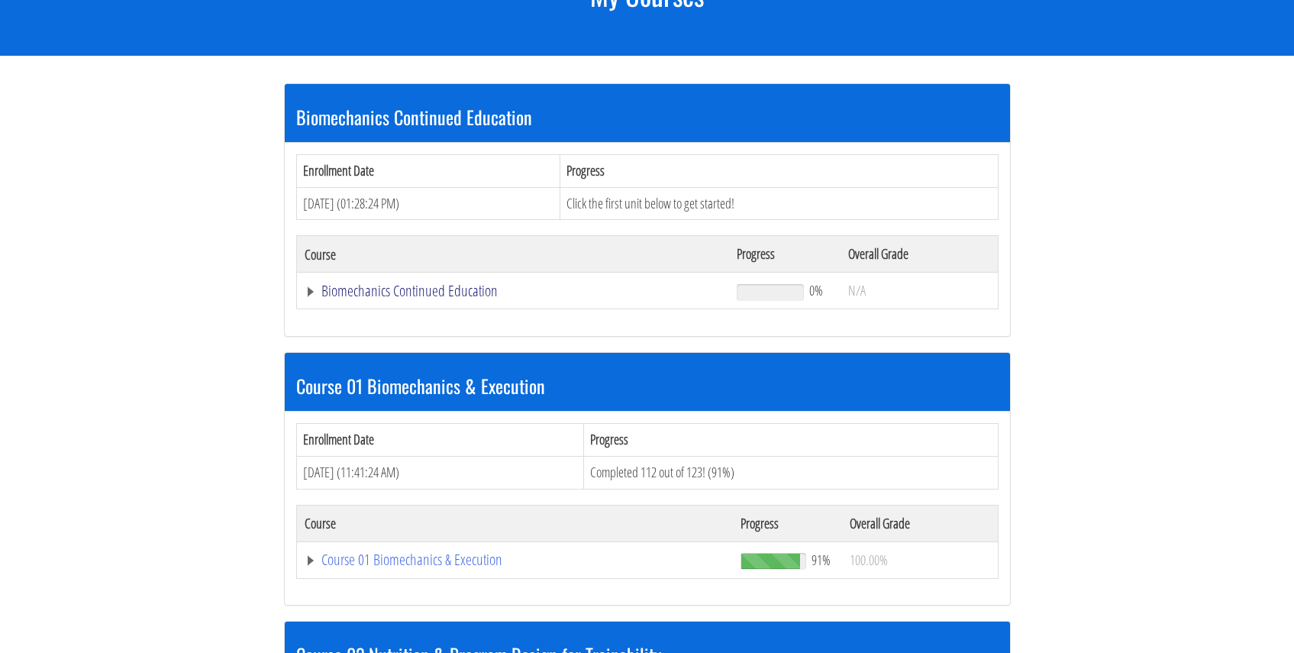 This screenshot has height=653, width=1294. Describe the element at coordinates (647, 117) in the screenshot. I see `h3: Biomechanics Continued Education` at that location.